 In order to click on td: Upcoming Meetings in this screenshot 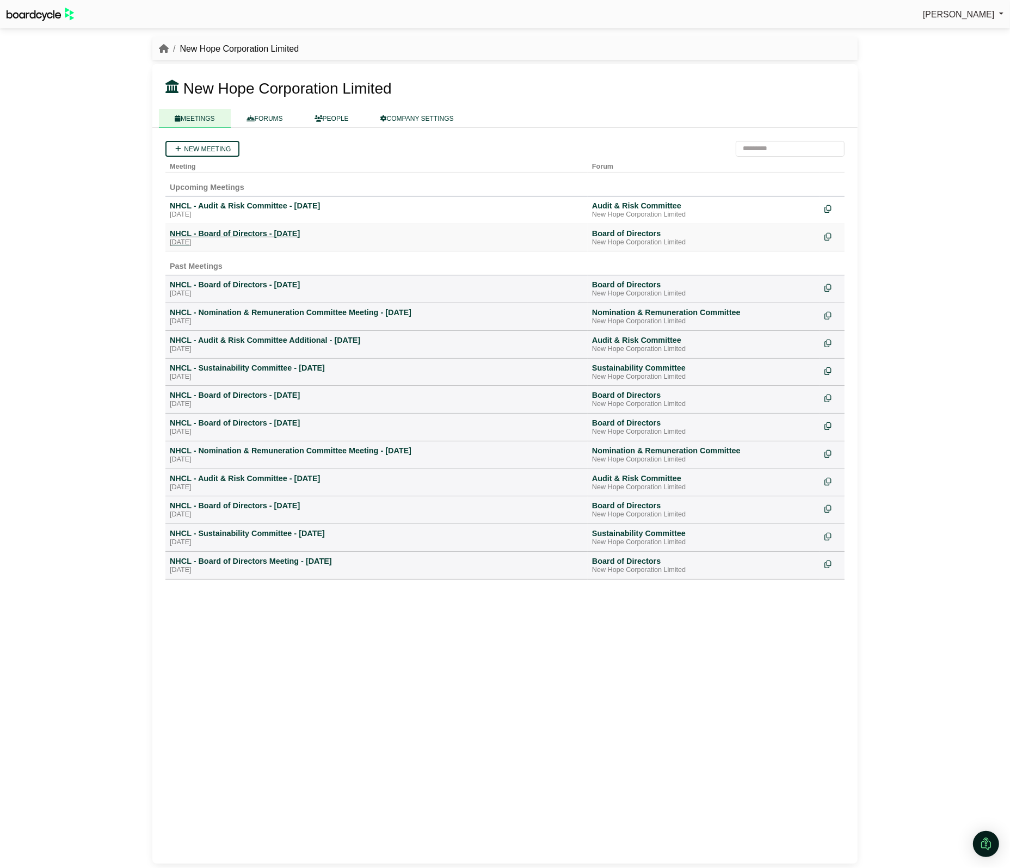, I will do `click(505, 184)`.